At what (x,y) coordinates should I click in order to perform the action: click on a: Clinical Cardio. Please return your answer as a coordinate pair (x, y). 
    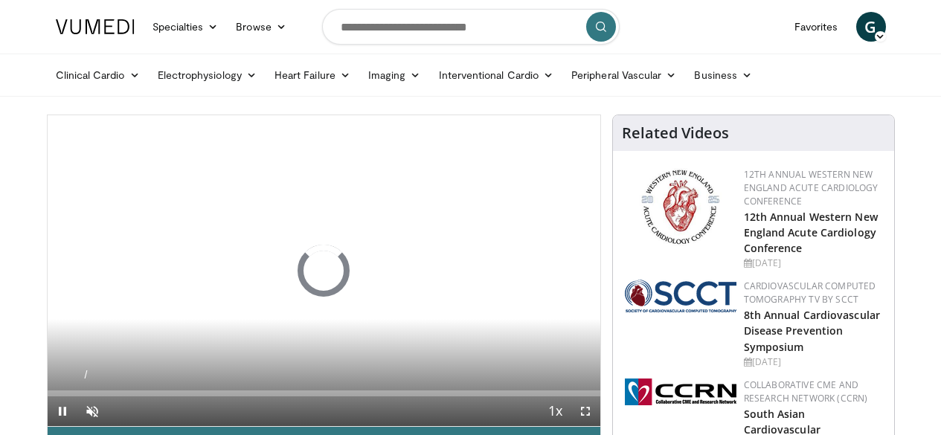
    Looking at the image, I should click on (97, 75).